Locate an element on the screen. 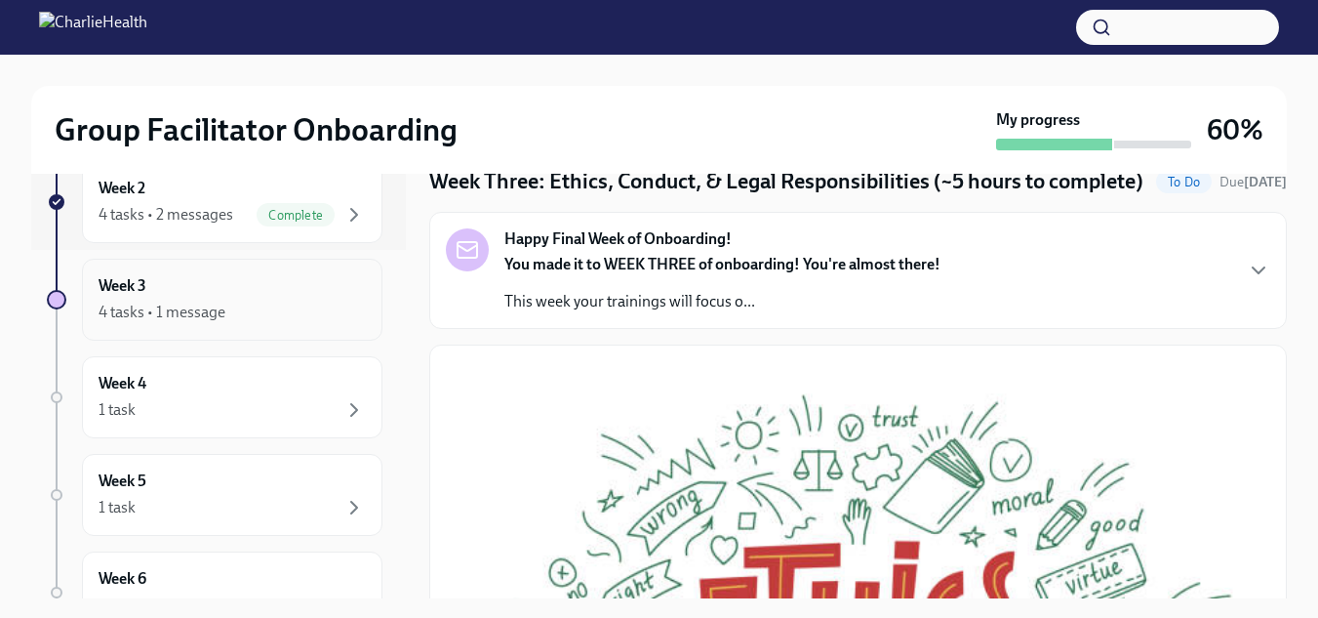  span: October 6th, 2025 10:00 is located at coordinates (1253, 181).